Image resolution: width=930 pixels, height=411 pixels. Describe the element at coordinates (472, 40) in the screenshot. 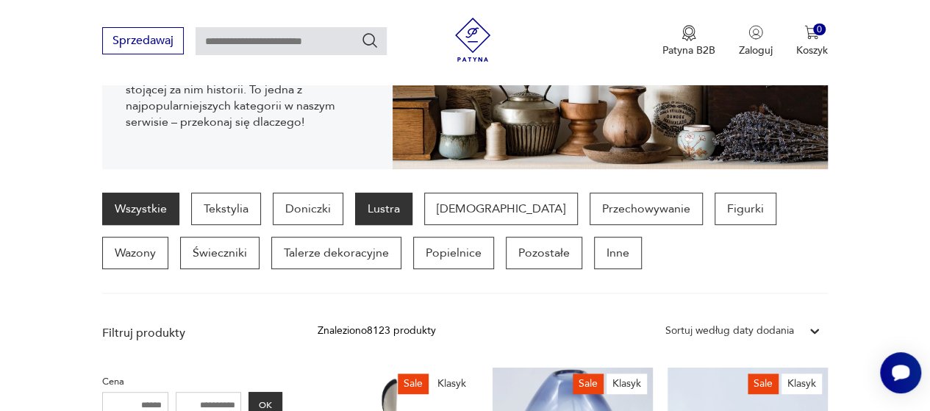

I see `img: Patyna - sklep z meblami i dekoracjami vintage` at that location.